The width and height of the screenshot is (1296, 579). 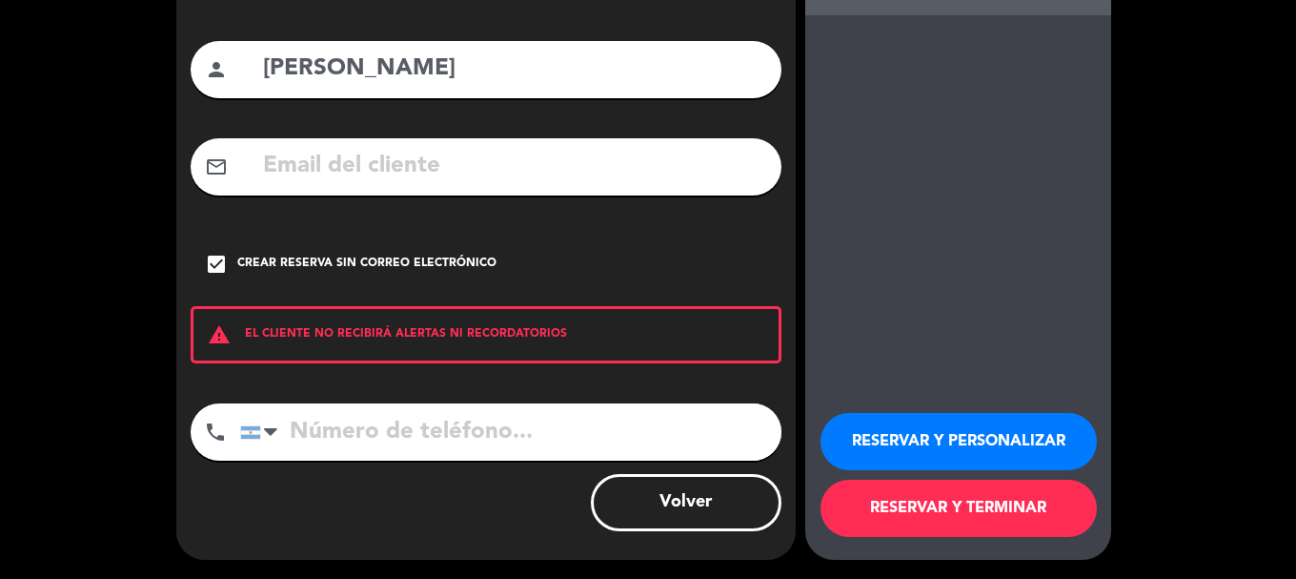 I want to click on div: Crear reserva sin correo electrónico, so click(x=367, y=264).